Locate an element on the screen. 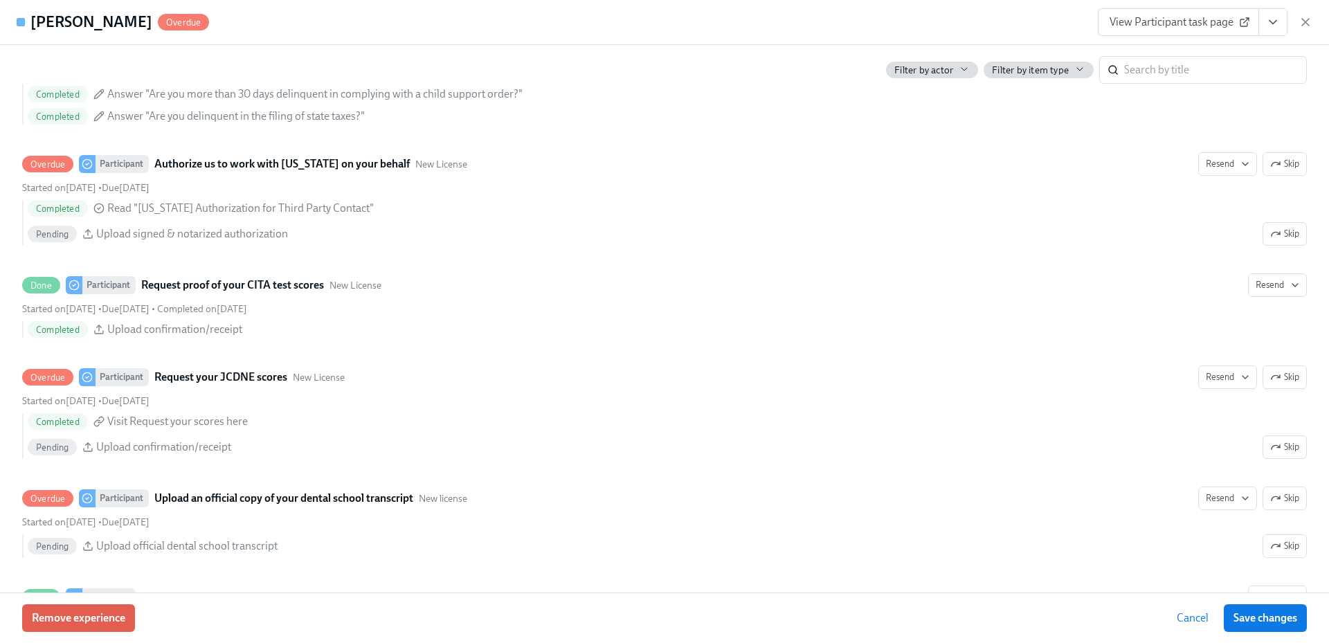  strong: Request proof of your CITA test scores is located at coordinates (233, 285).